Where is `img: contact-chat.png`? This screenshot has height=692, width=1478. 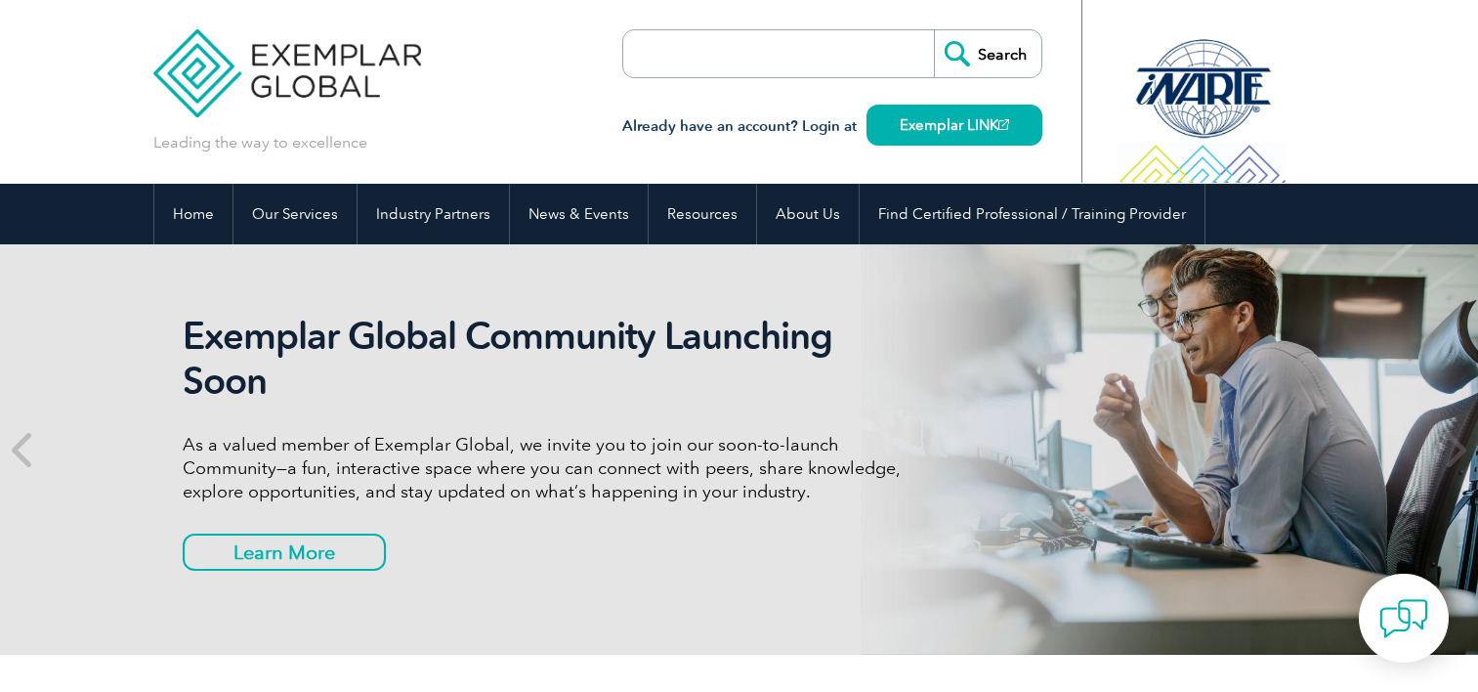
img: contact-chat.png is located at coordinates (1404, 618).